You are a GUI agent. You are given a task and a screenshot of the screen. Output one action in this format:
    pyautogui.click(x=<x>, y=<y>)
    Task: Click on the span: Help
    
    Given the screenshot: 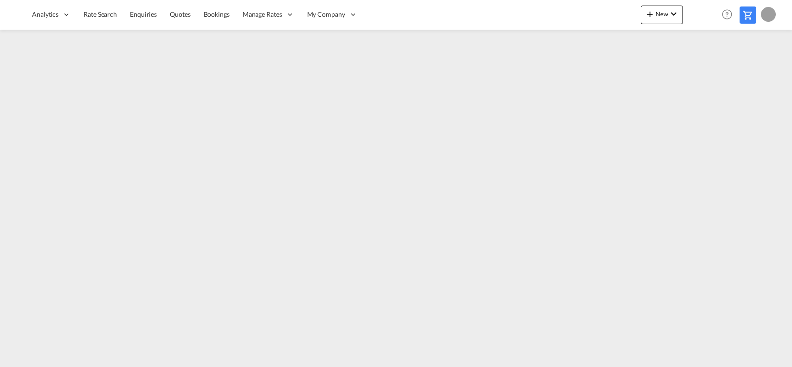 What is the action you would take?
    pyautogui.click(x=727, y=14)
    